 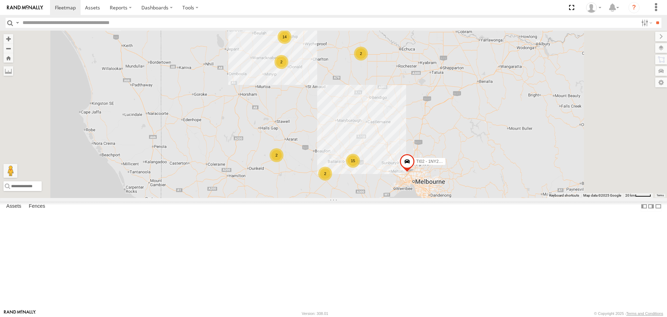 I want to click on button: Drag Pegman onto the map to open Street View, so click(x=10, y=171).